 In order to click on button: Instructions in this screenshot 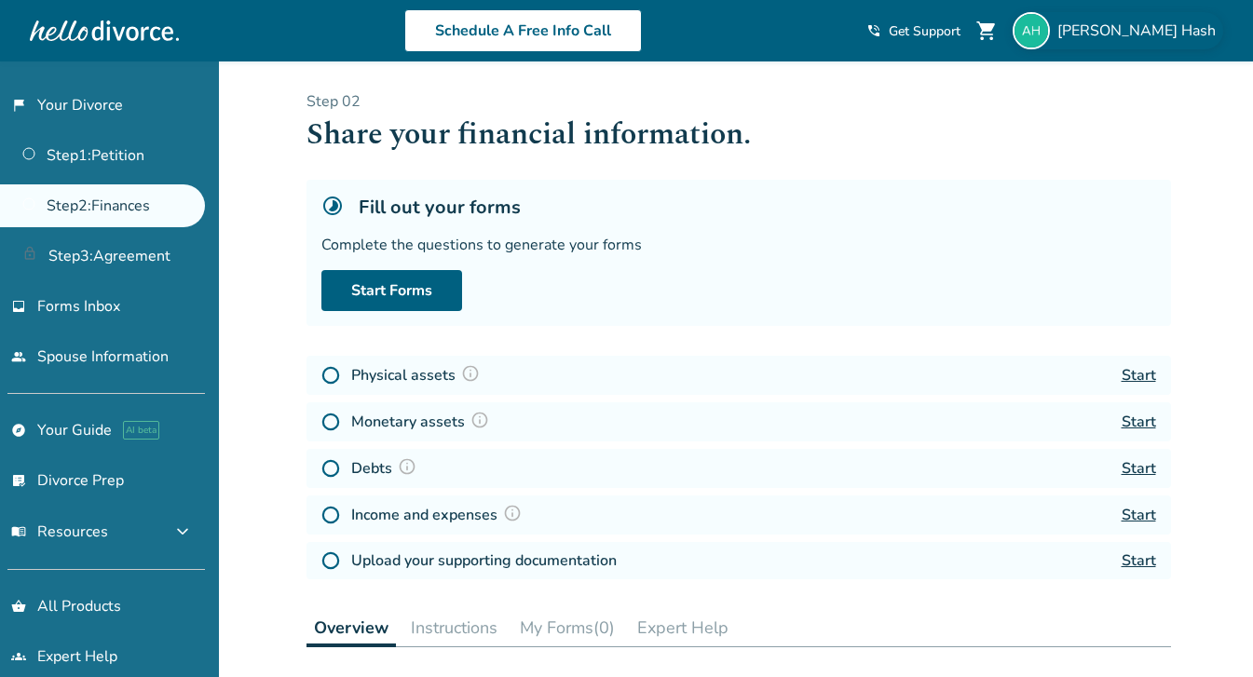, I will do `click(454, 628)`.